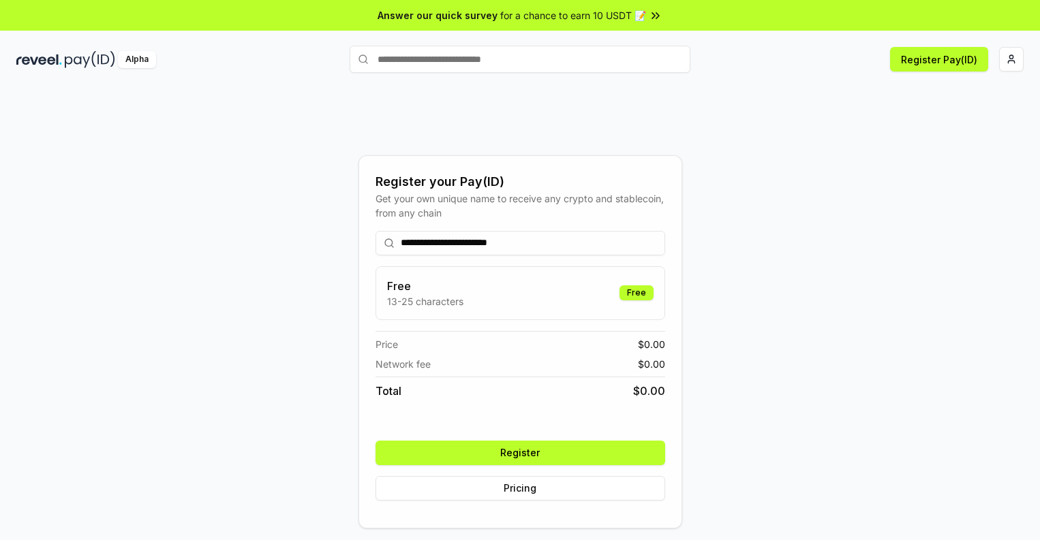 Image resolution: width=1040 pixels, height=540 pixels. What do you see at coordinates (573, 15) in the screenshot?
I see `span: for a chance to earn 10 USDT 📝` at bounding box center [573, 15].